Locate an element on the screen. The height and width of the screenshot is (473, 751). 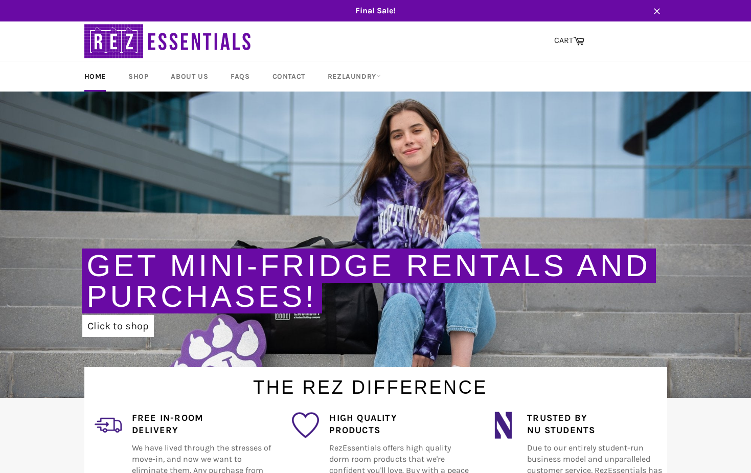
a: About Us is located at coordinates (189, 76).